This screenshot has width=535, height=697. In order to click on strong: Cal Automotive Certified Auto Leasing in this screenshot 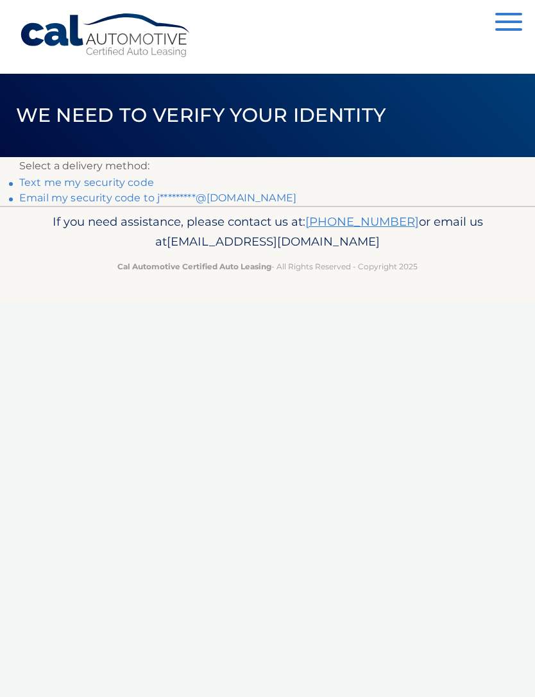, I will do `click(194, 266)`.